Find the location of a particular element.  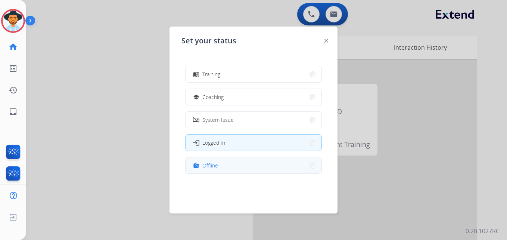

mat-icon: login is located at coordinates (196, 142).